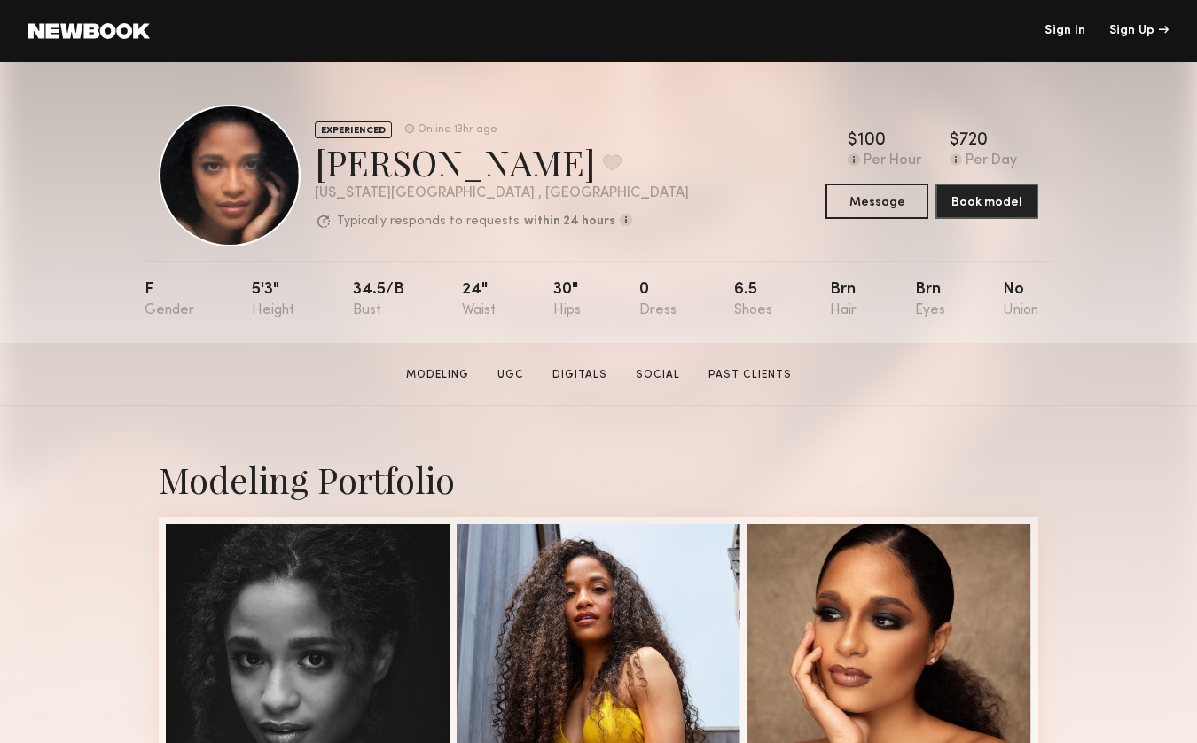 This screenshot has width=1197, height=743. Describe the element at coordinates (169, 300) in the screenshot. I see `div: F` at that location.